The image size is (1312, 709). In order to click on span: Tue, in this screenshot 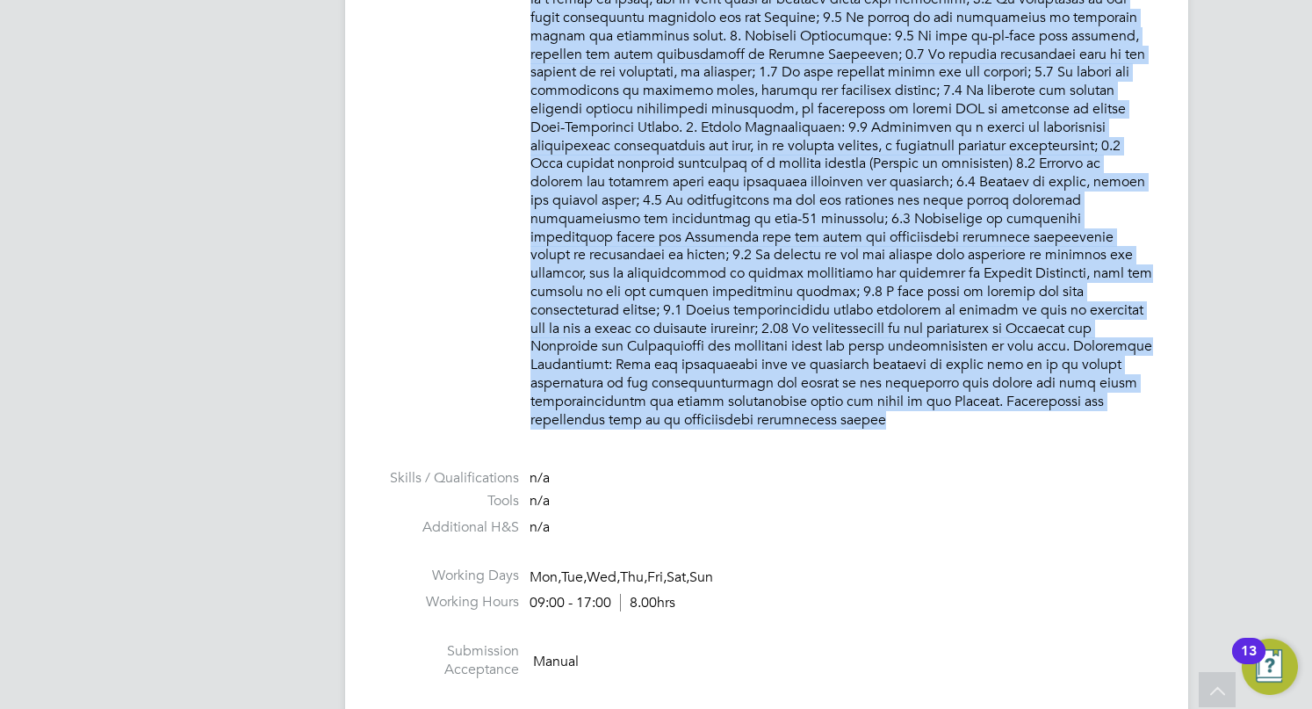, I will do `click(573, 577)`.